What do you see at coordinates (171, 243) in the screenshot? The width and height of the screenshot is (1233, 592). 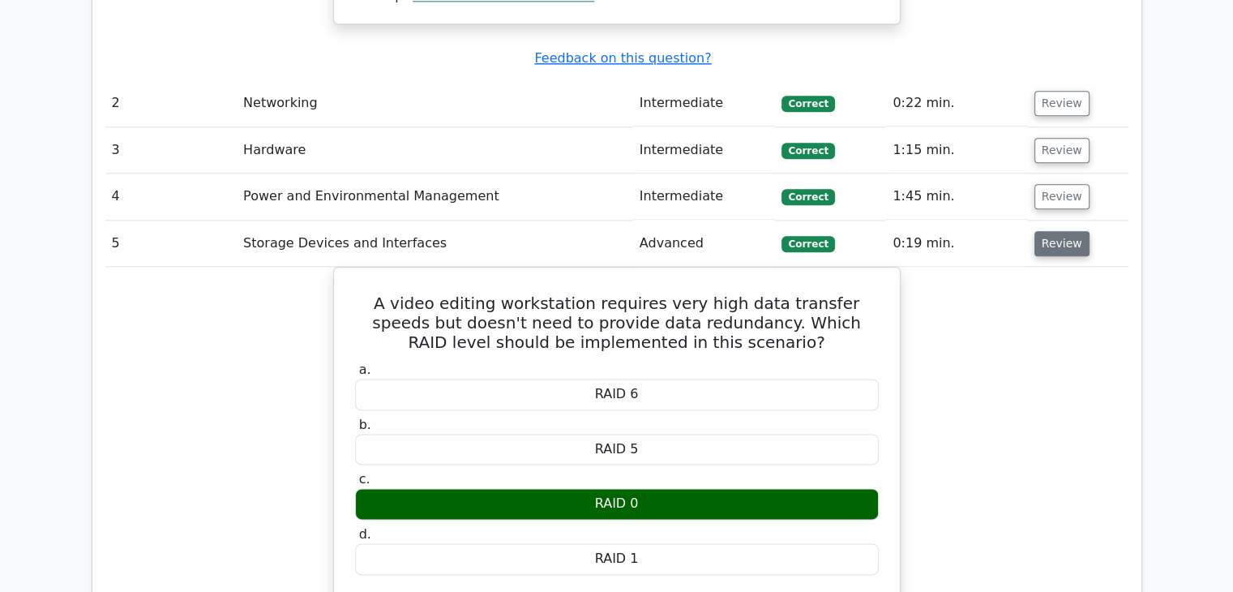 I see `td: 5` at bounding box center [171, 243].